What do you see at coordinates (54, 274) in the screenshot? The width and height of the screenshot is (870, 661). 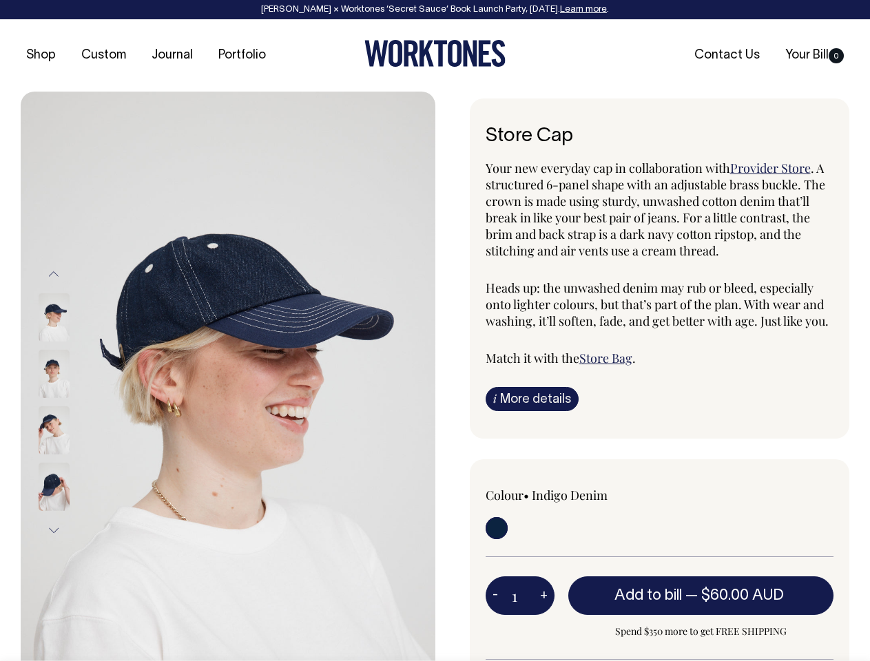 I see `button: Previous` at bounding box center [54, 274].